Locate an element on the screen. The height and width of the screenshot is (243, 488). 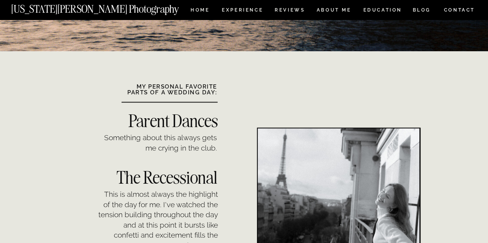
p: Something about this always gets me crying in the club. is located at coordinates (157, 136).